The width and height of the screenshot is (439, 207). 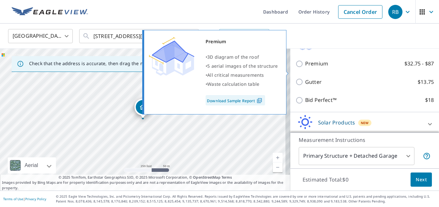 I want to click on button: Next, so click(x=421, y=180).